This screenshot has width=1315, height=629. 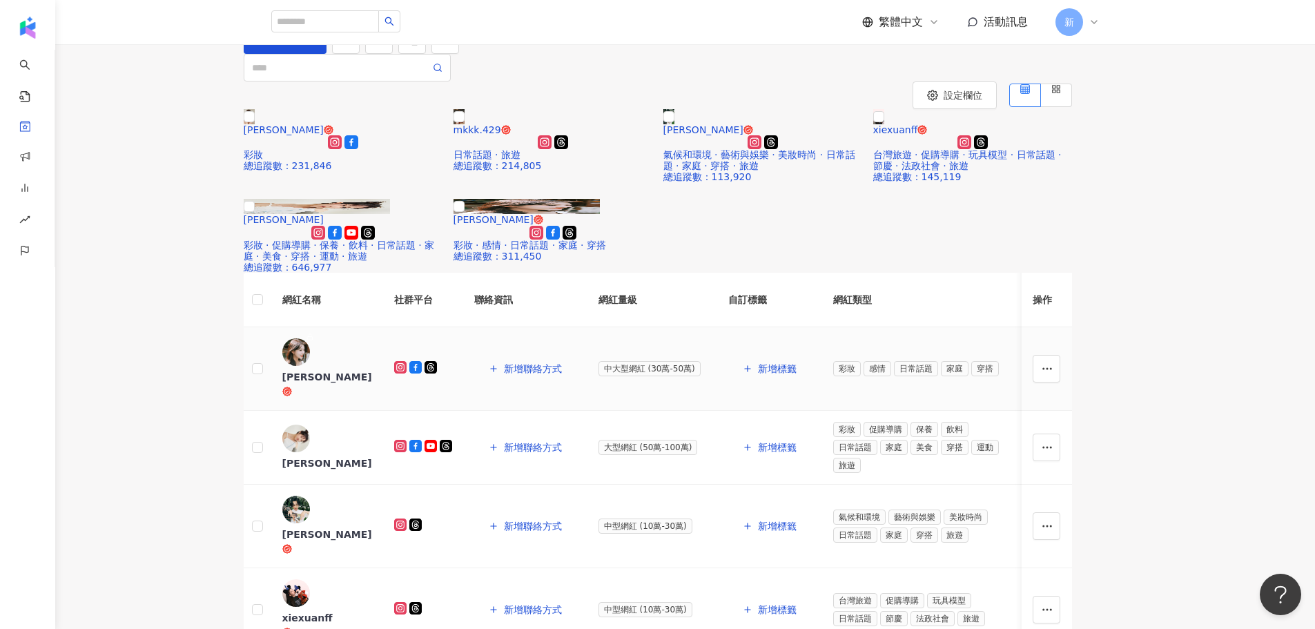 I want to click on span: 氣候和環境, so click(x=859, y=517).